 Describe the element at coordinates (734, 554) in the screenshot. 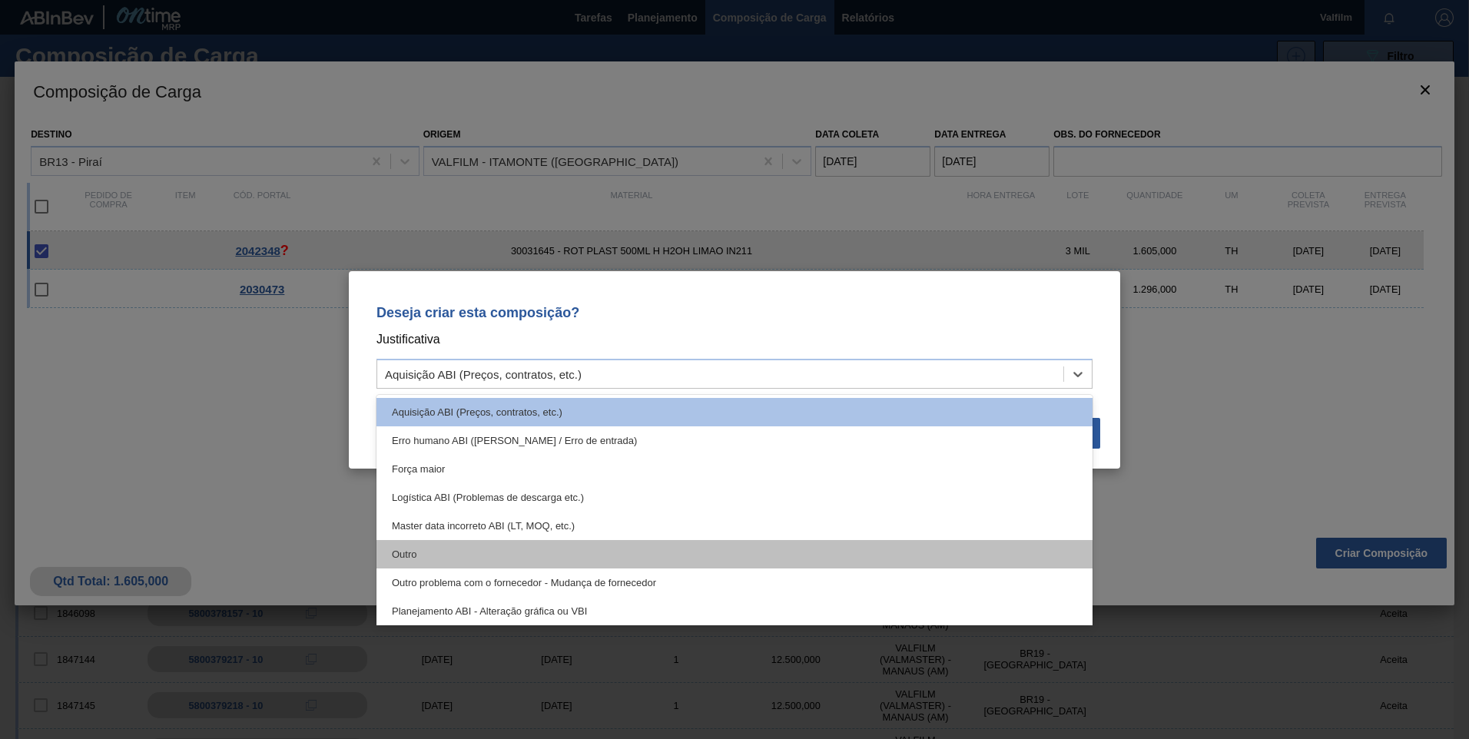

I see `div: Outro` at that location.